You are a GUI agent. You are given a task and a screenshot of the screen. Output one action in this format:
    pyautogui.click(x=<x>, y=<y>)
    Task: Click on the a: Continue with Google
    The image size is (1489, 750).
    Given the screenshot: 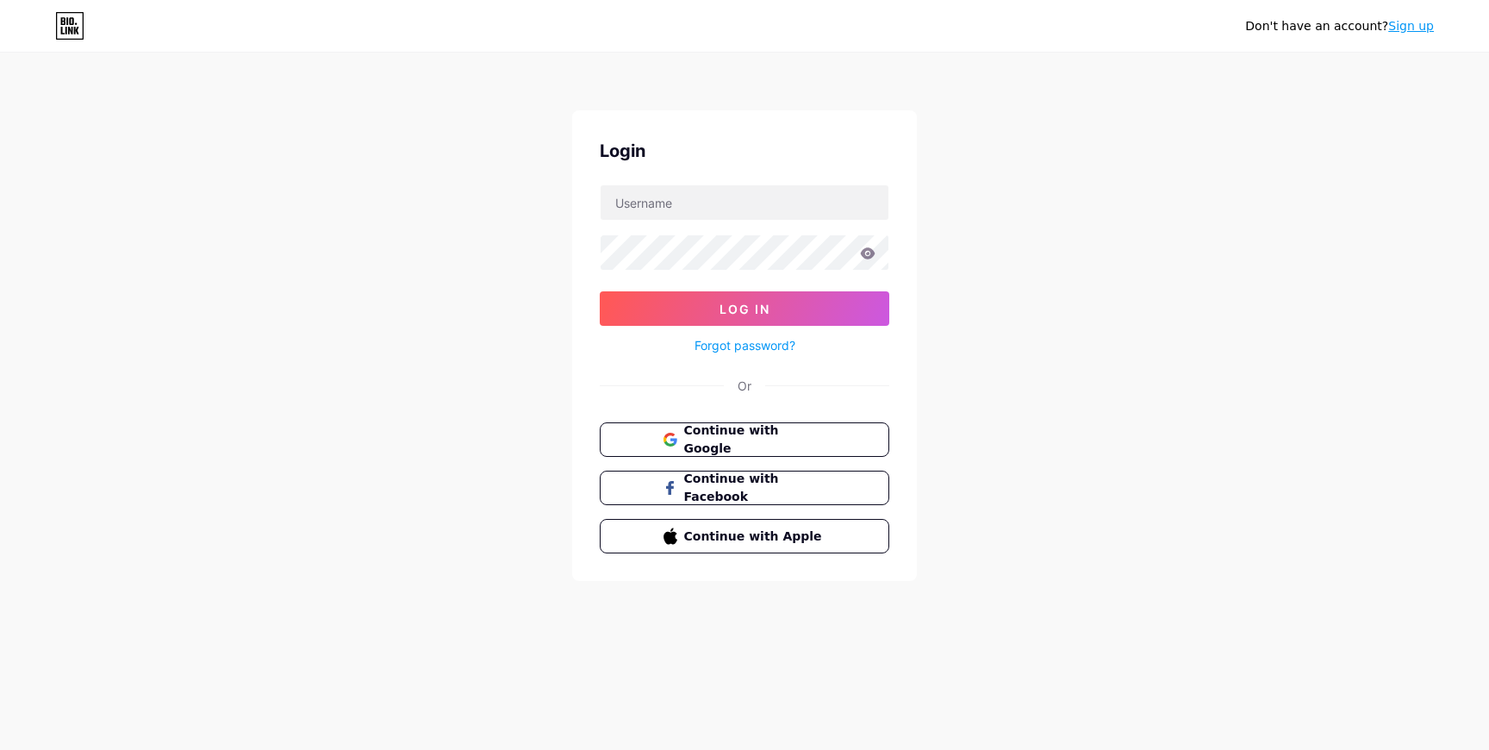 What is the action you would take?
    pyautogui.click(x=744, y=439)
    